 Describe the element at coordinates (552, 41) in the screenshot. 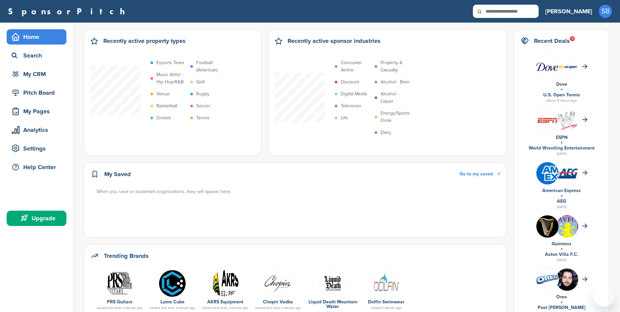

I see `h2: Recent Deals` at that location.